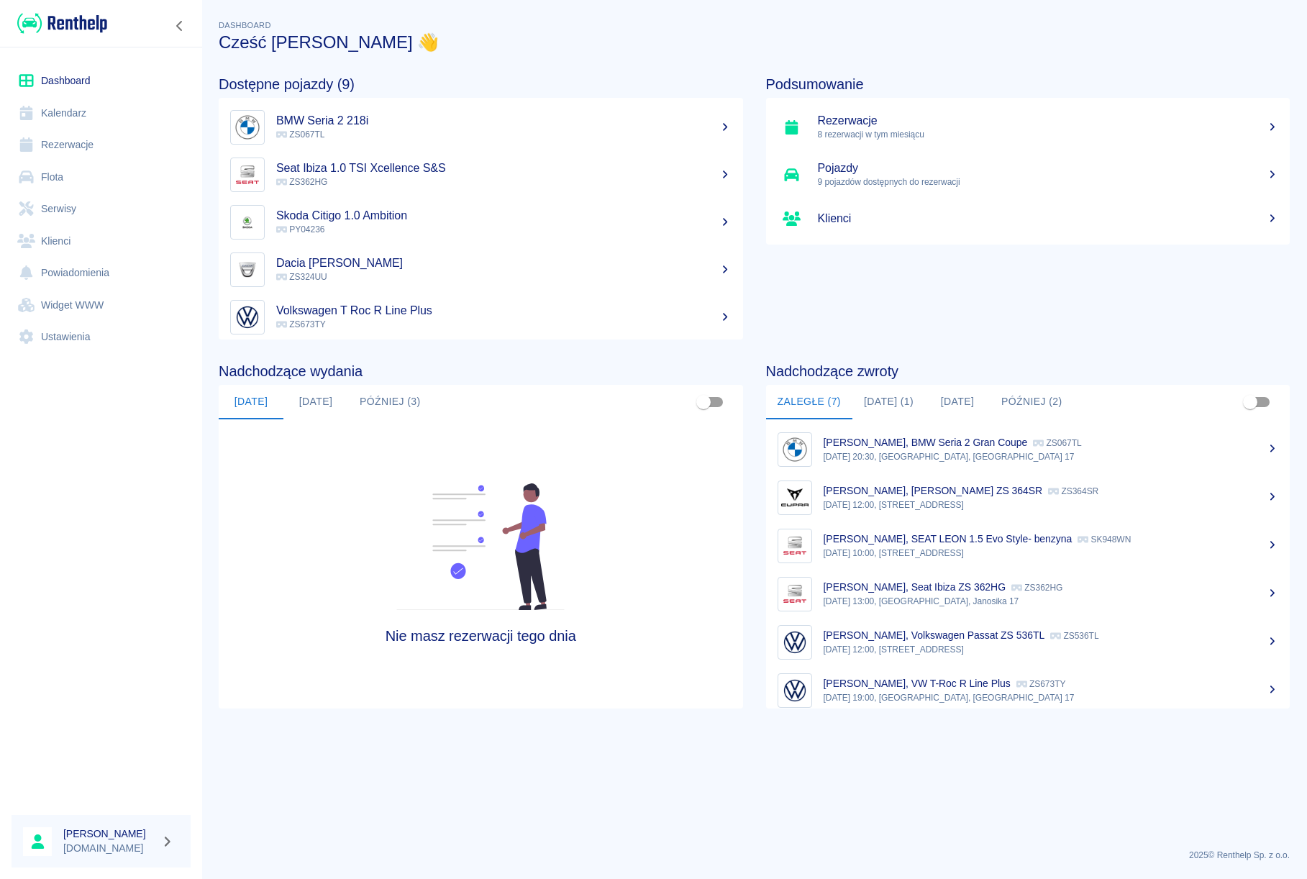  Describe the element at coordinates (1048, 182) in the screenshot. I see `p: 9 pojazdów dostępnych do rezerwacji` at that location.